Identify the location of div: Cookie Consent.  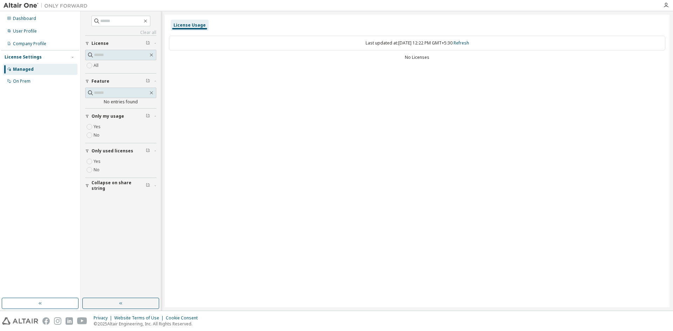
(184, 318).